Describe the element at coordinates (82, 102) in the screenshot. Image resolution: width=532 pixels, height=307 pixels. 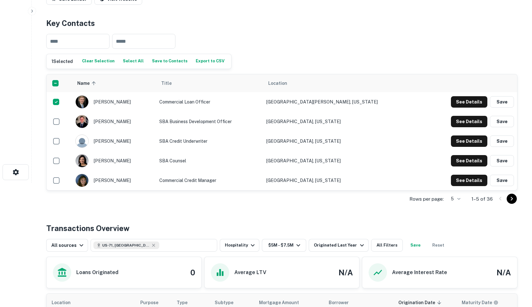
I see `img: 1616089692740` at that location.